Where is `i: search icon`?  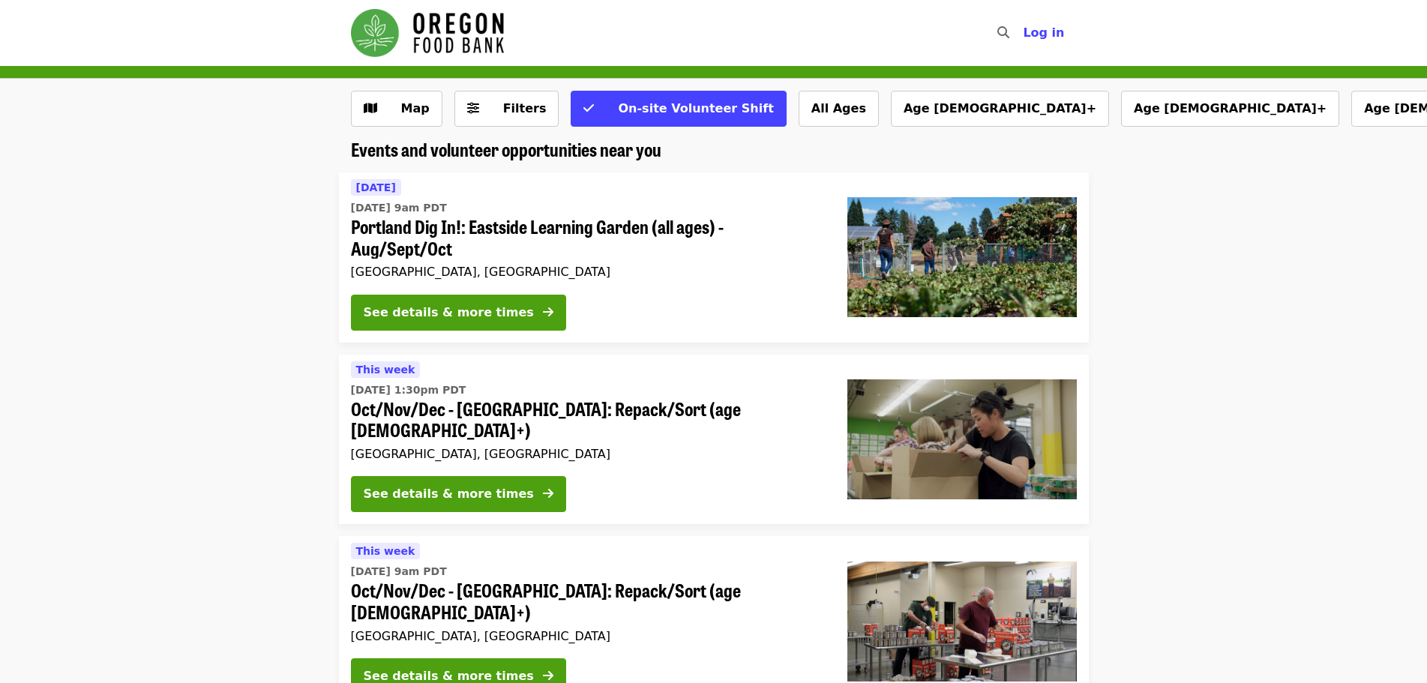 i: search icon is located at coordinates (1003, 32).